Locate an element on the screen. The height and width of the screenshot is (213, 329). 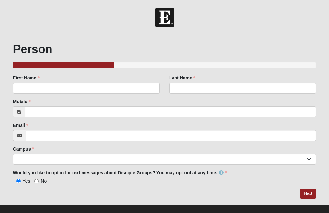
label: Mobile is located at coordinates (22, 102).